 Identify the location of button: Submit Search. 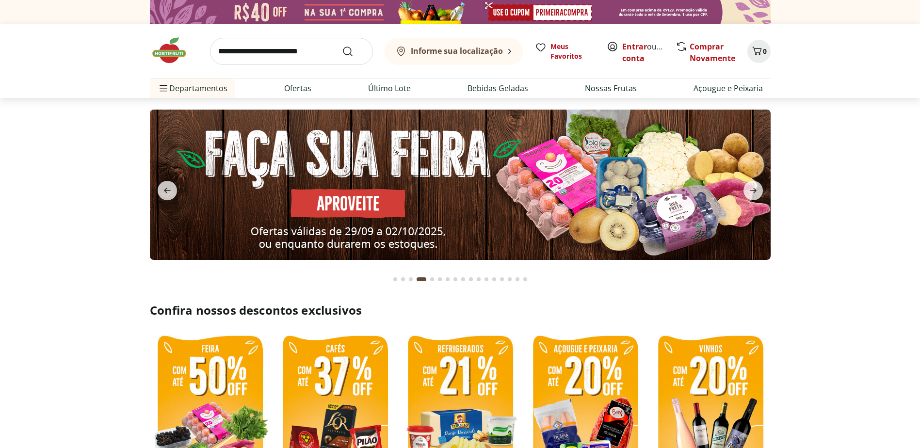
(354, 51).